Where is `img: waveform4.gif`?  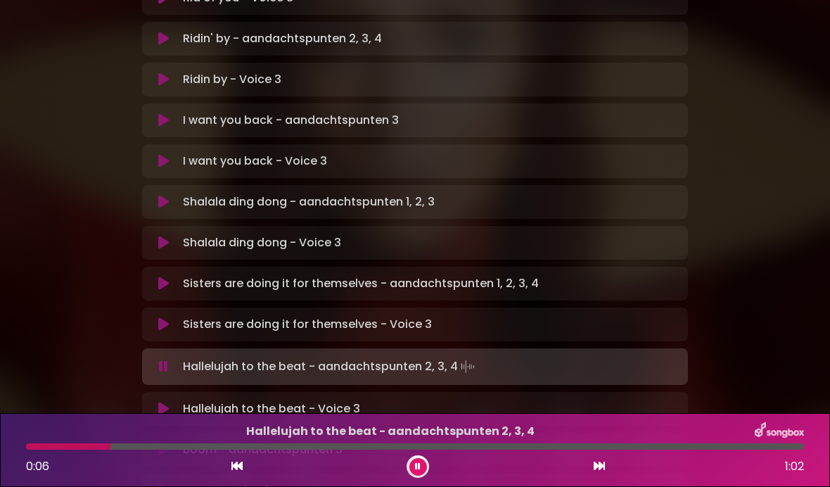 img: waveform4.gif is located at coordinates (468, 367).